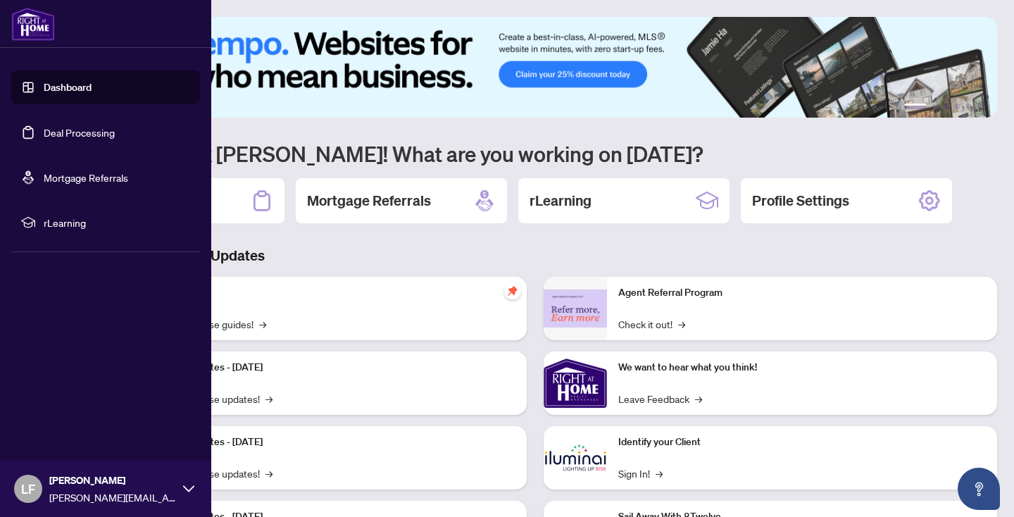 The image size is (1014, 517). I want to click on img: Identify your Client, so click(575, 458).